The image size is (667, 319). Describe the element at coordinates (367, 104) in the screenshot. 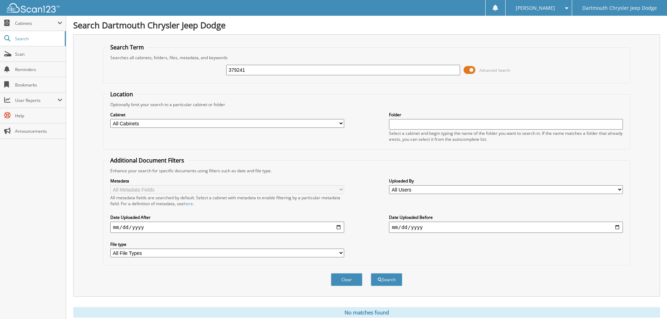

I see `div: Optionally limit your search to a particular cabinet or folder` at that location.